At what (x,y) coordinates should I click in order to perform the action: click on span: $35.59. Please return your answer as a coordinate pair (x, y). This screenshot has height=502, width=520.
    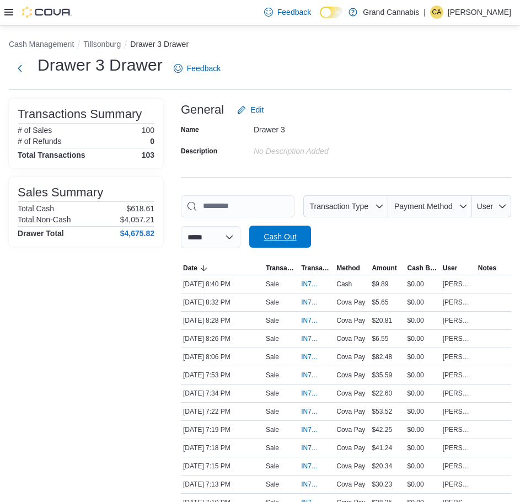
    Looking at the image, I should click on (382, 375).